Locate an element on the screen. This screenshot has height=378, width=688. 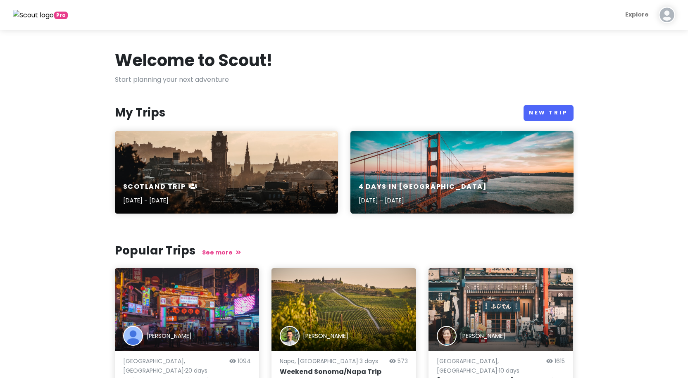
a: New Trip is located at coordinates (548, 113).